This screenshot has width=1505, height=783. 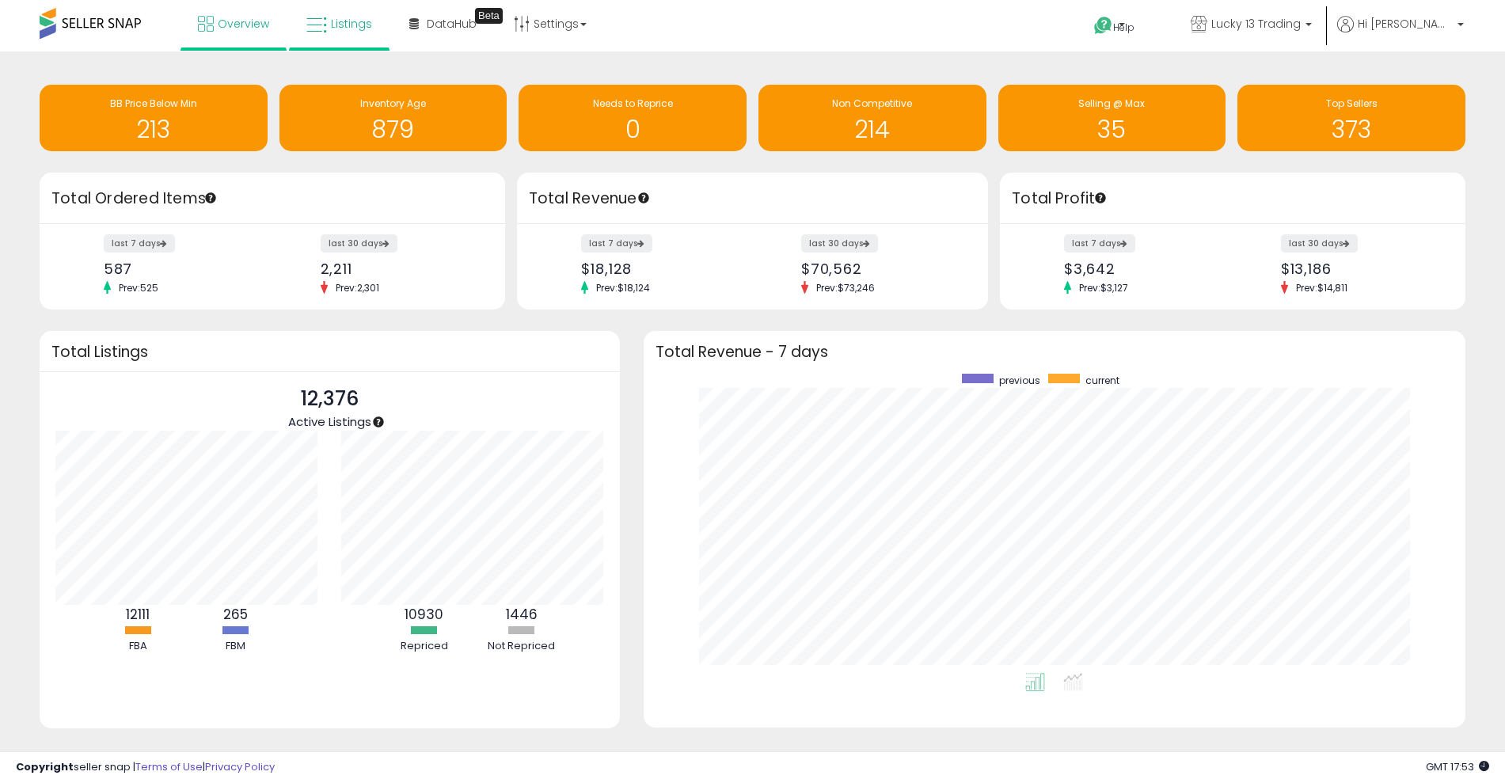 I want to click on div: FBM, so click(x=235, y=646).